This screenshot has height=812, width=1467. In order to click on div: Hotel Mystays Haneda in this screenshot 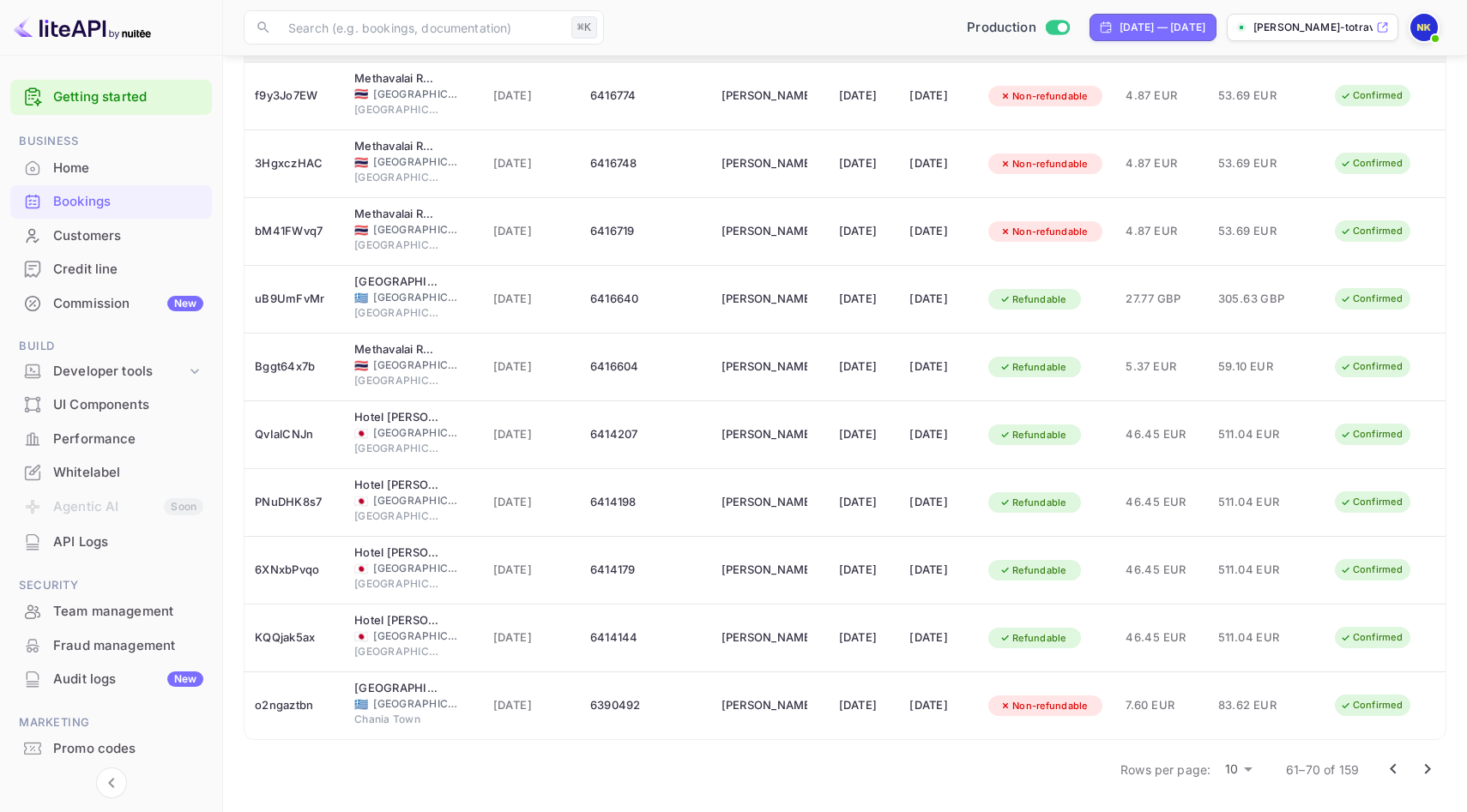, I will do `click(398, 553)`.